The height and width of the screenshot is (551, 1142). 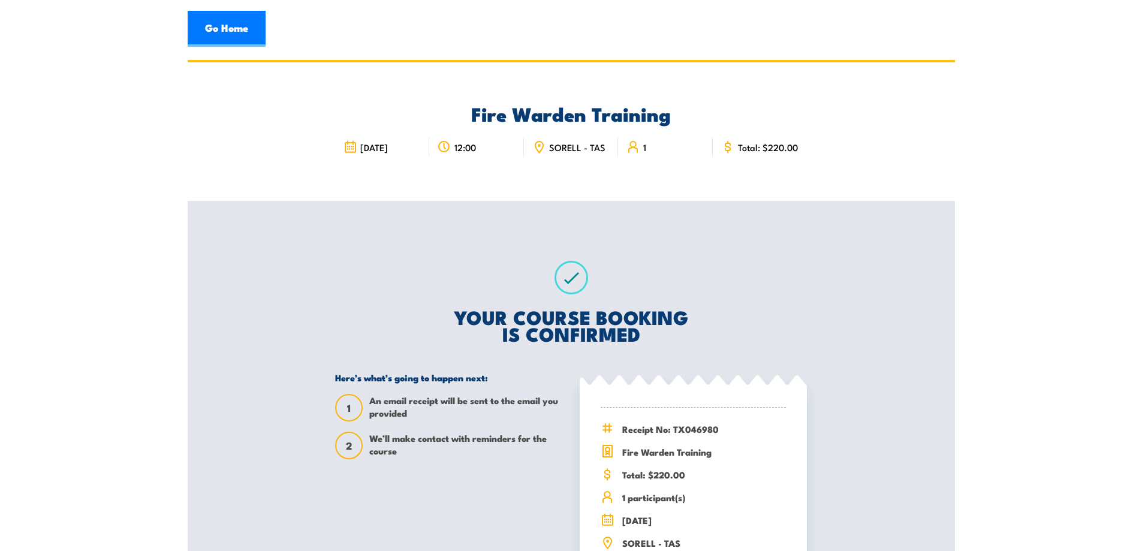 I want to click on span: An email receipt will be sent to the email you provided, so click(x=466, y=408).